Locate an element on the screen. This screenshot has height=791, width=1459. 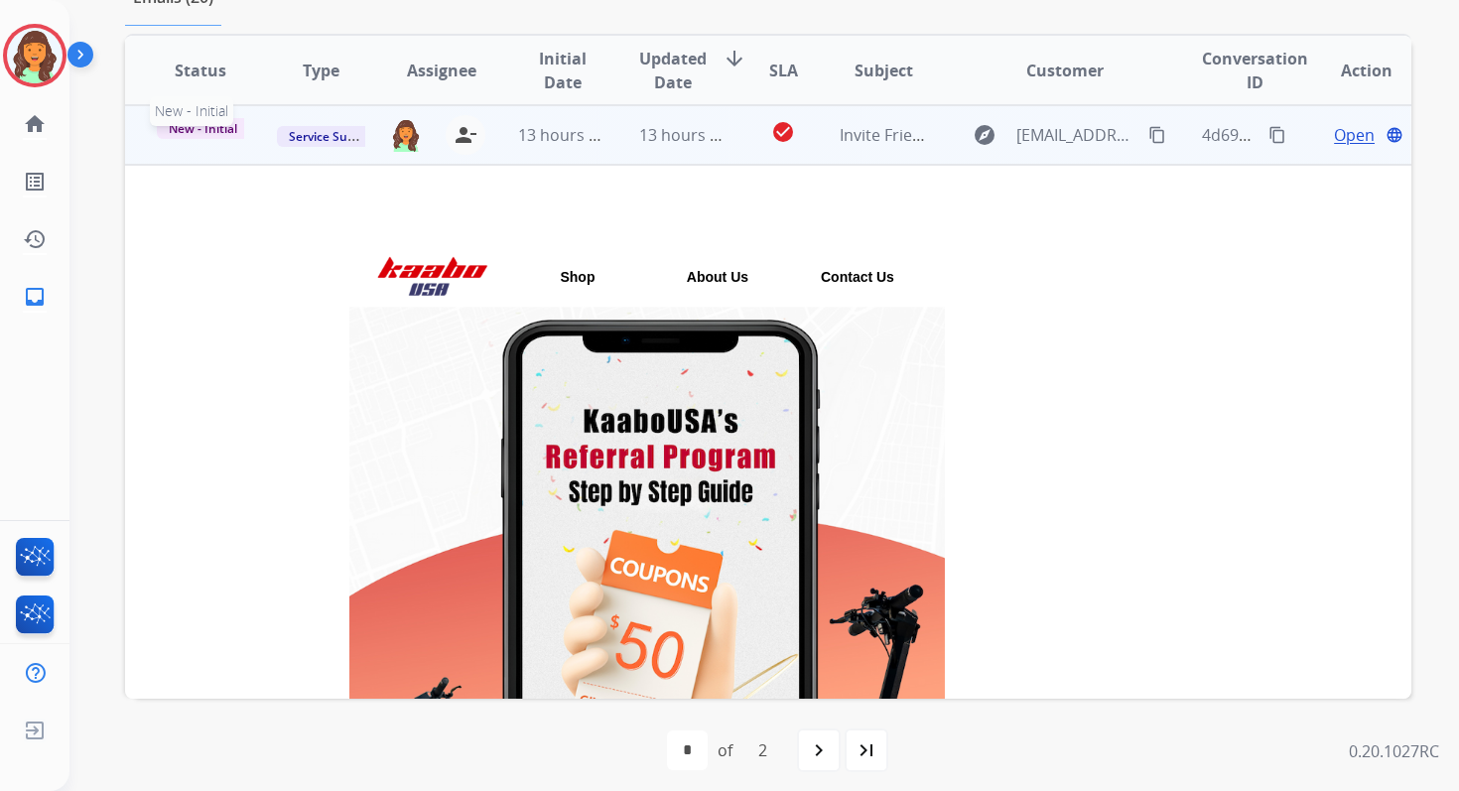
a: Shop is located at coordinates (577, 277).